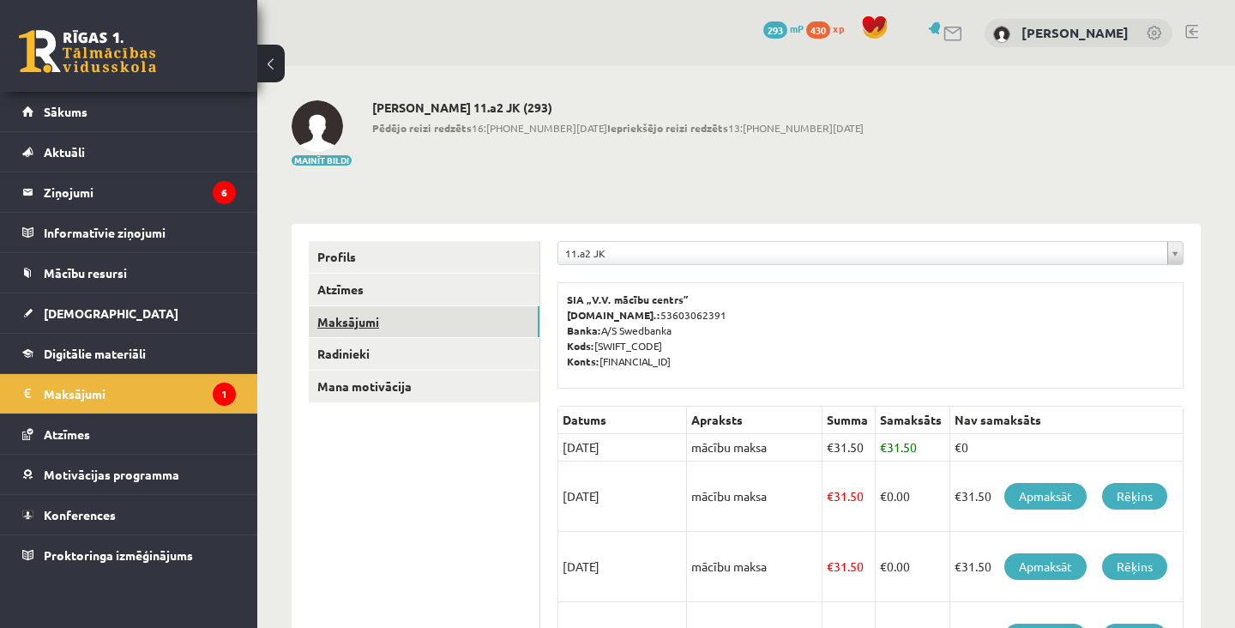  Describe the element at coordinates (838, 28) in the screenshot. I see `span: xp` at that location.